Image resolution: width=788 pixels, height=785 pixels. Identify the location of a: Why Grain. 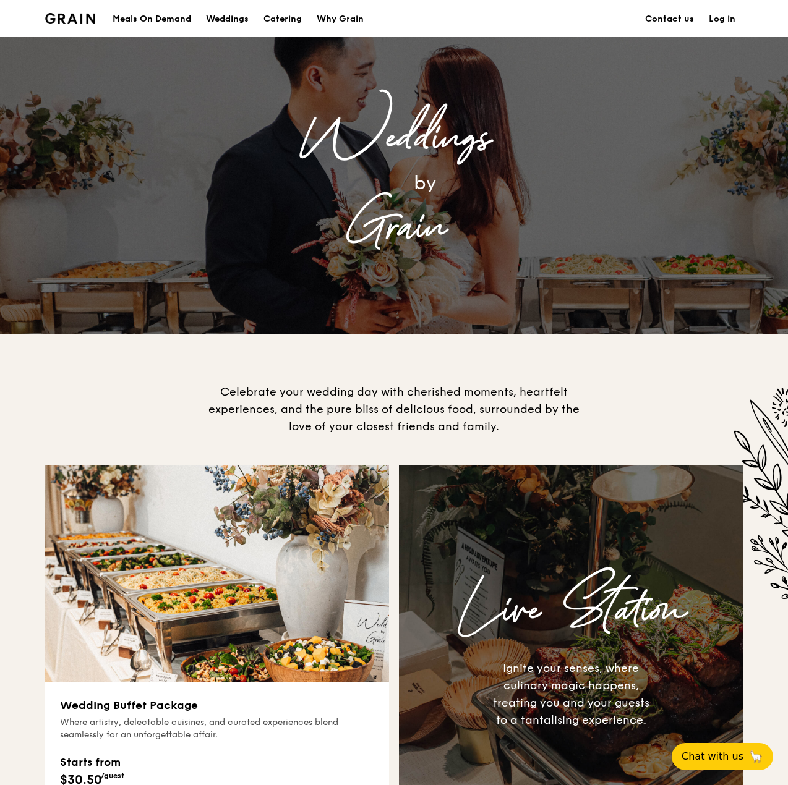
(340, 19).